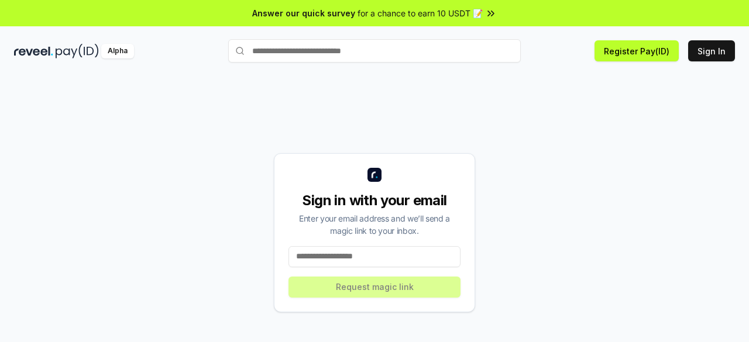 This screenshot has width=749, height=342. What do you see at coordinates (33, 51) in the screenshot?
I see `img: reveel_dark` at bounding box center [33, 51].